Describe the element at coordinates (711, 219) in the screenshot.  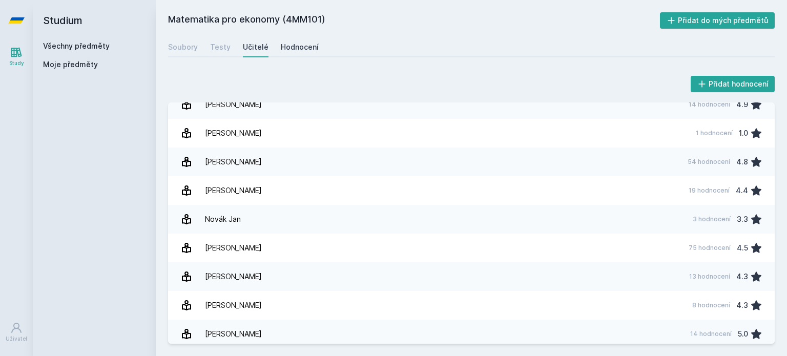
I see `div: 3 hodnocení` at that location.